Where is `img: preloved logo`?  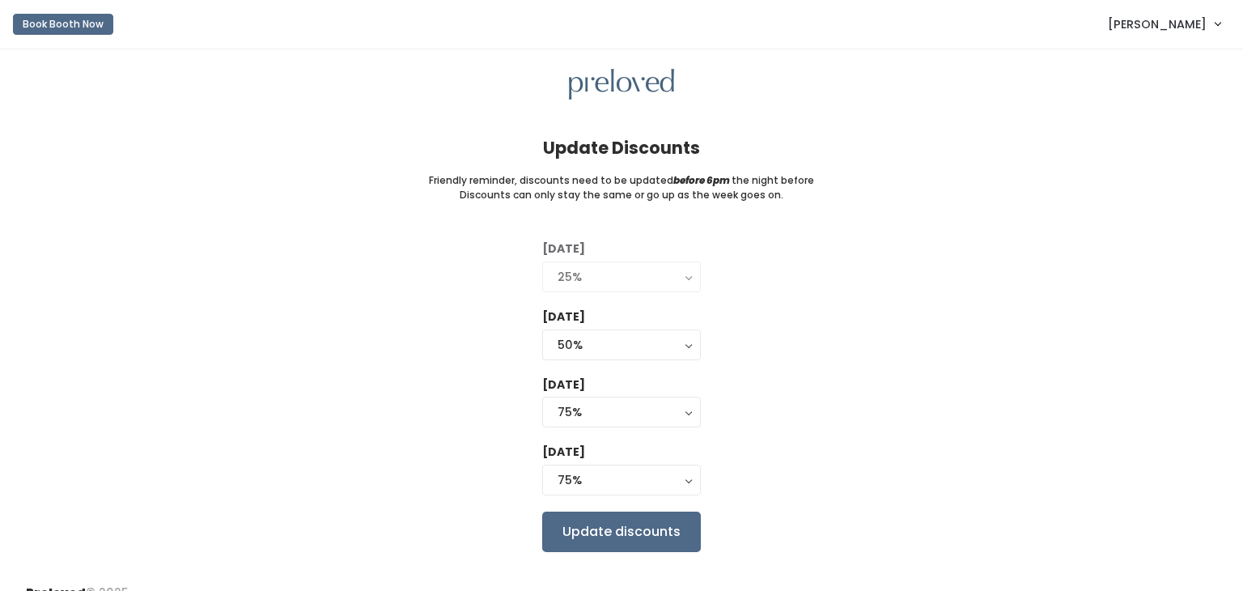 img: preloved logo is located at coordinates (621, 84).